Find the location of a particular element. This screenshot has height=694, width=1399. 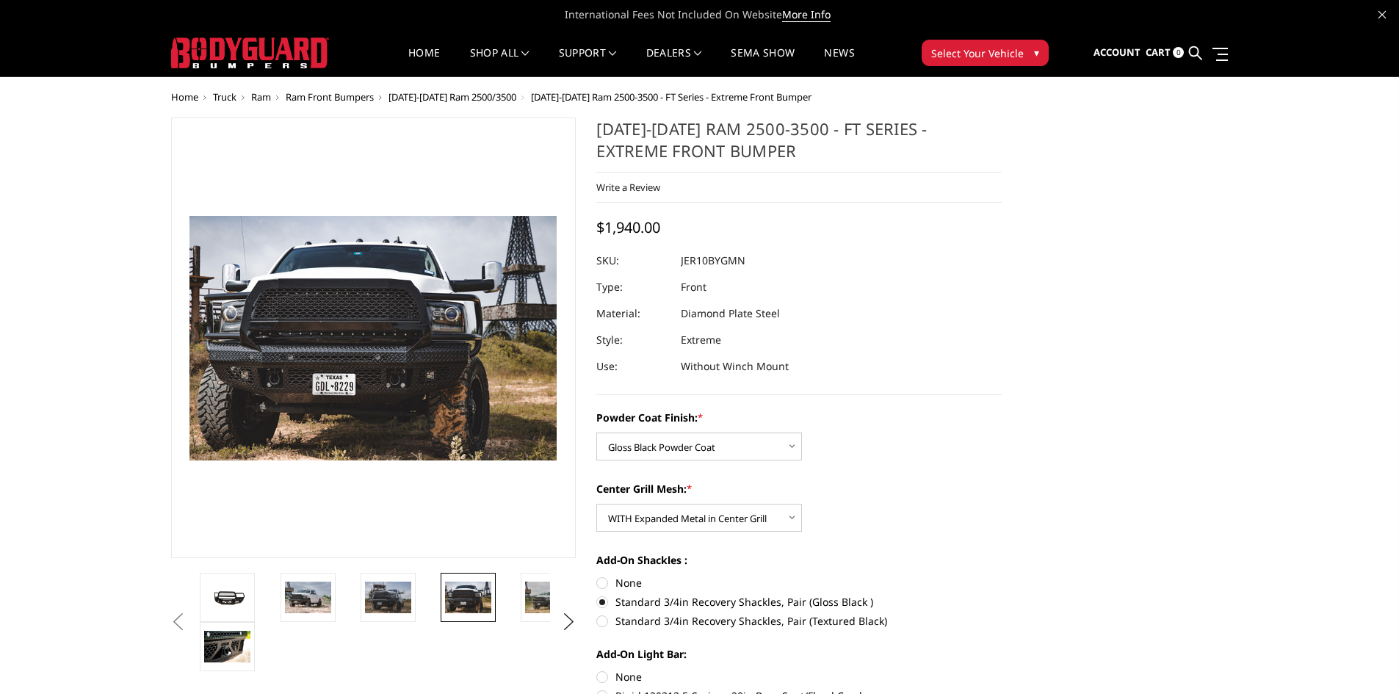

label: Add-On Shackles : is located at coordinates (799, 560).